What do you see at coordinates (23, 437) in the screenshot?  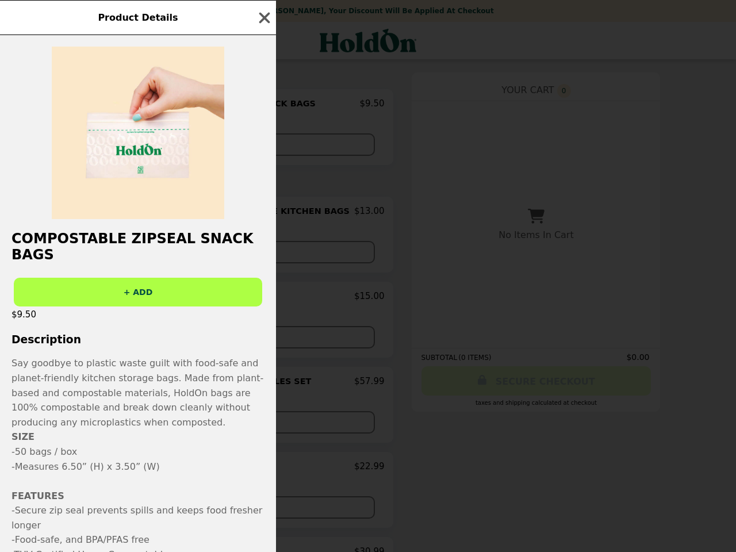 I see `strong: SIZE` at bounding box center [23, 437].